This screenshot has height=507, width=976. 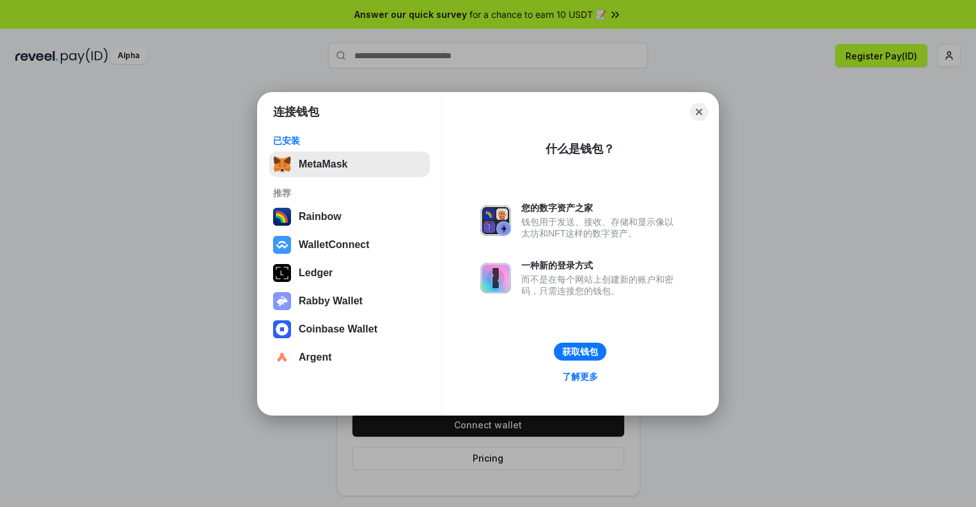 What do you see at coordinates (580, 377) in the screenshot?
I see `div: 了解更多` at bounding box center [580, 377].